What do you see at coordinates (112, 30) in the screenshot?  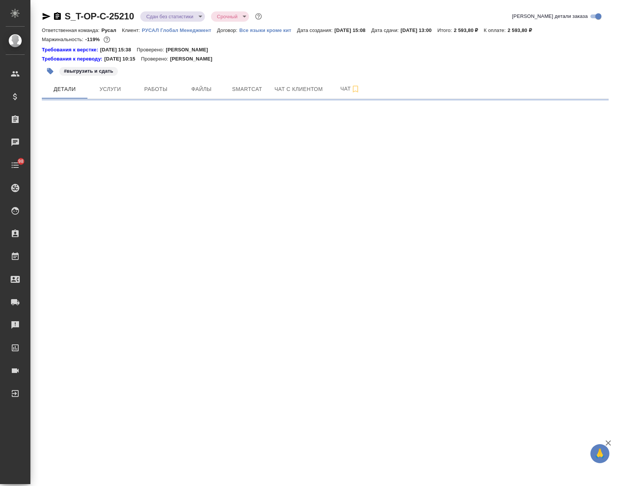 I see `p: Русал` at bounding box center [112, 30].